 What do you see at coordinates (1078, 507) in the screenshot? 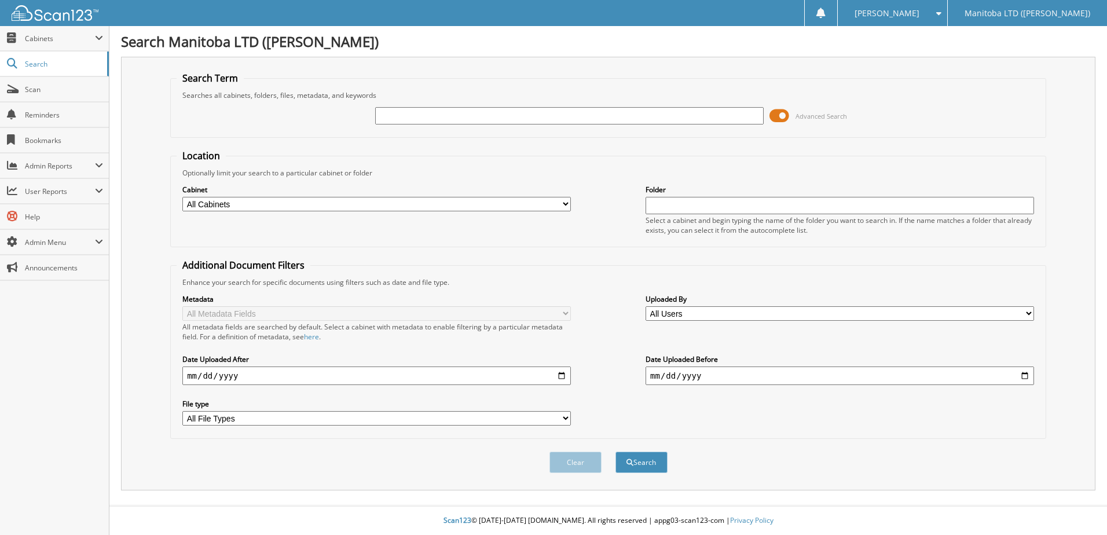
I see `div: Chat Widget` at bounding box center [1078, 507].